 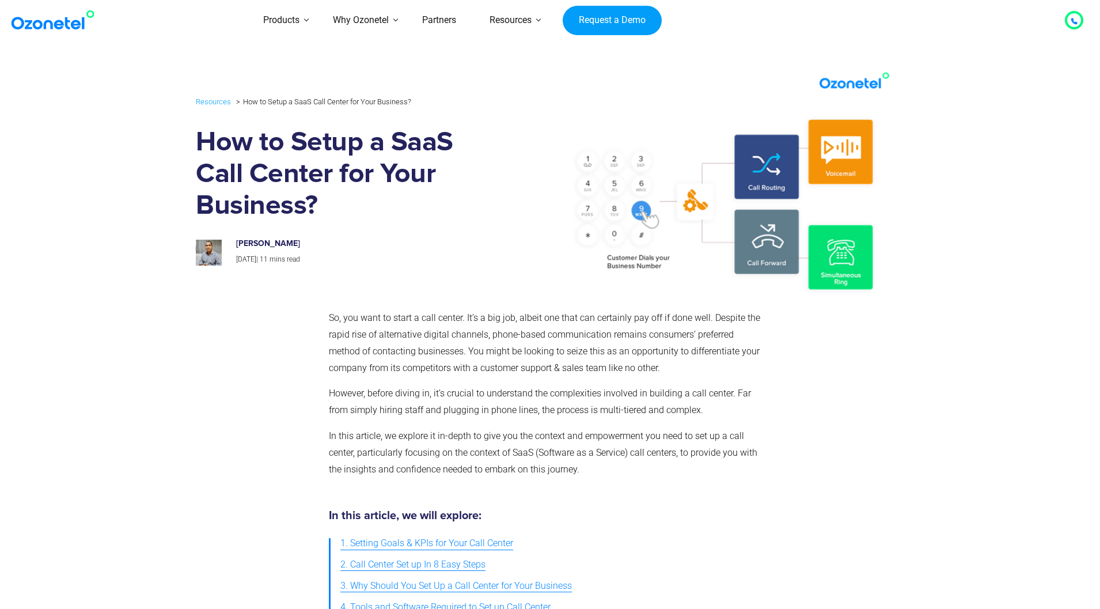 What do you see at coordinates (456, 586) in the screenshot?
I see `span: 3. Why Should You Set Up a Call Center for Your Business` at bounding box center [456, 586].